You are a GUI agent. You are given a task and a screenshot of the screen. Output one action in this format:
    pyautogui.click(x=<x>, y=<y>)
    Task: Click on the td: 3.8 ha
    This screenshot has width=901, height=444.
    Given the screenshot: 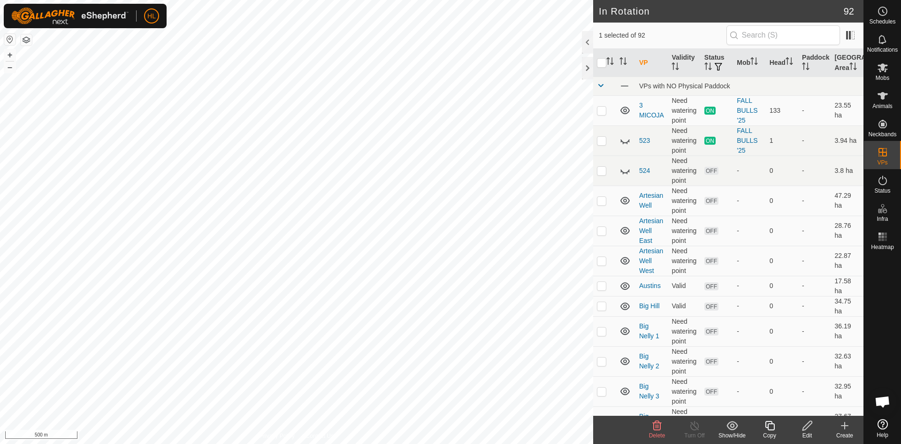 What is the action you would take?
    pyautogui.click(x=847, y=170)
    